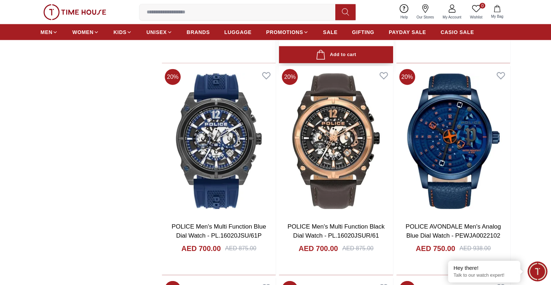 The width and height of the screenshot is (551, 285). I want to click on span: WOMEN, so click(83, 32).